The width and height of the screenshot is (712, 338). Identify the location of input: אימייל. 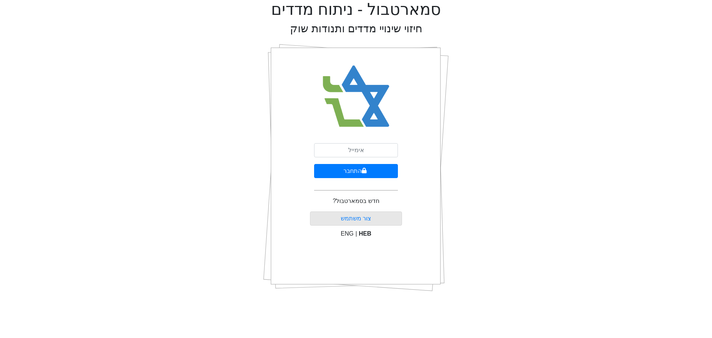
(356, 150).